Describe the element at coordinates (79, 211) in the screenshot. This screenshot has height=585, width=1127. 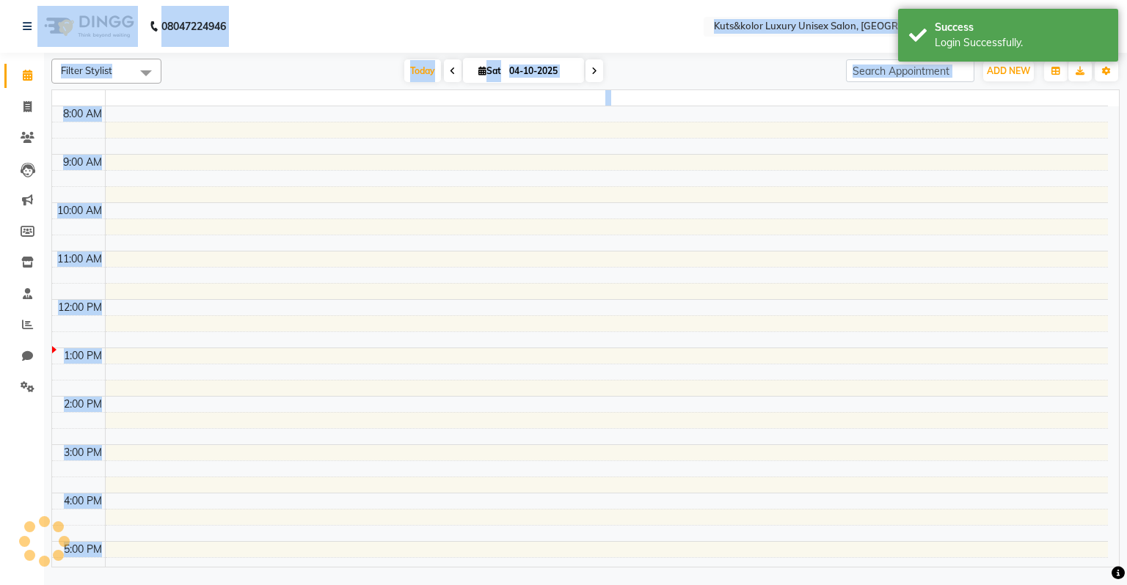
I see `div: 10:00 AM` at that location.